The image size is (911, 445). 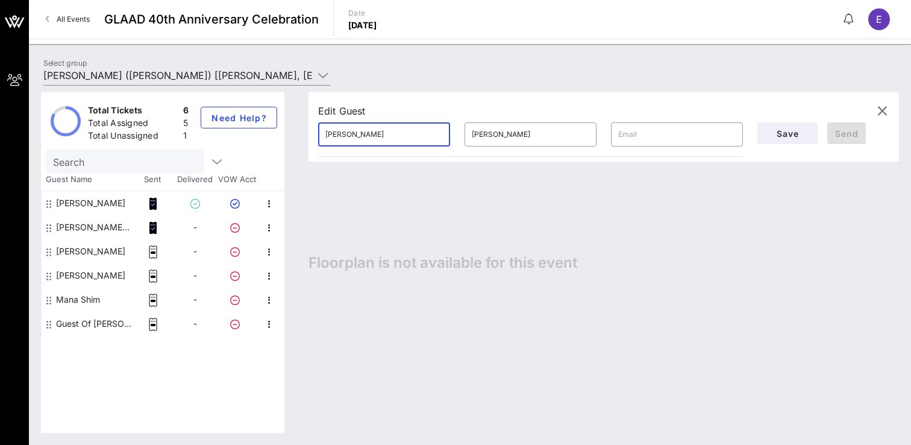 I want to click on span: Need Help?, so click(x=239, y=117).